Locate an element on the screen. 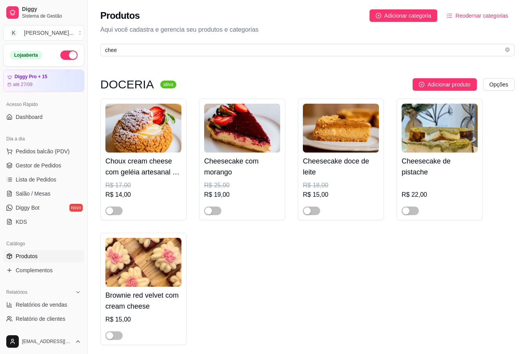 The height and width of the screenshot is (354, 527). span: Produtos is located at coordinates (27, 256).